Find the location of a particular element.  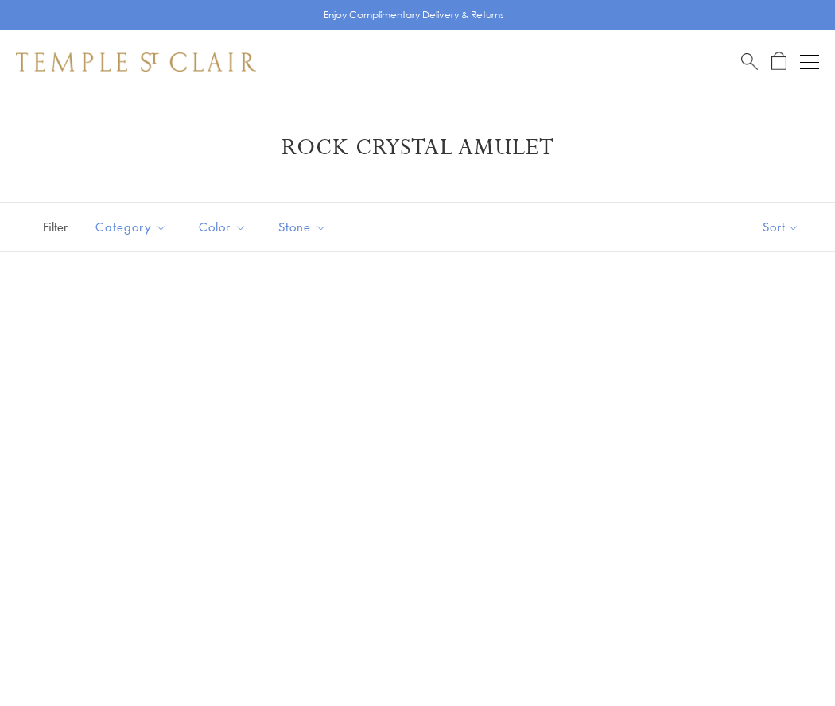

button: Category is located at coordinates (131, 227).